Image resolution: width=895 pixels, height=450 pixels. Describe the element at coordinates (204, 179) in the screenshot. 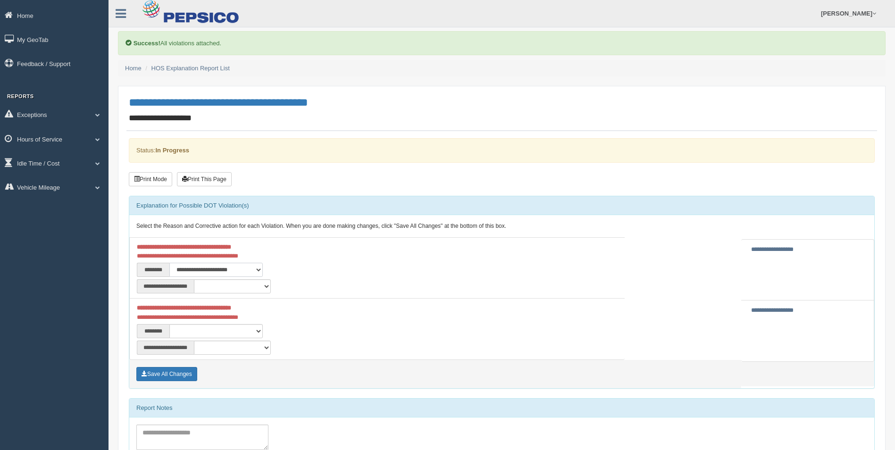

I see `button: Print This Page` at that location.